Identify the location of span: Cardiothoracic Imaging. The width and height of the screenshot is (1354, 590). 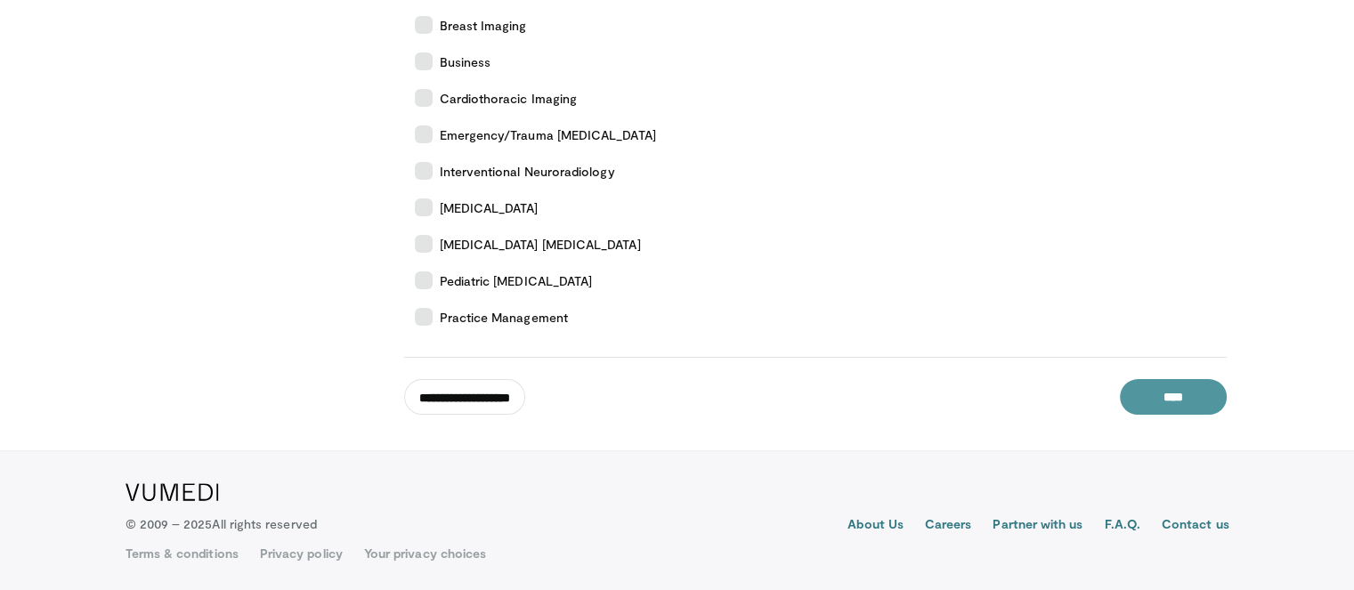
(508, 98).